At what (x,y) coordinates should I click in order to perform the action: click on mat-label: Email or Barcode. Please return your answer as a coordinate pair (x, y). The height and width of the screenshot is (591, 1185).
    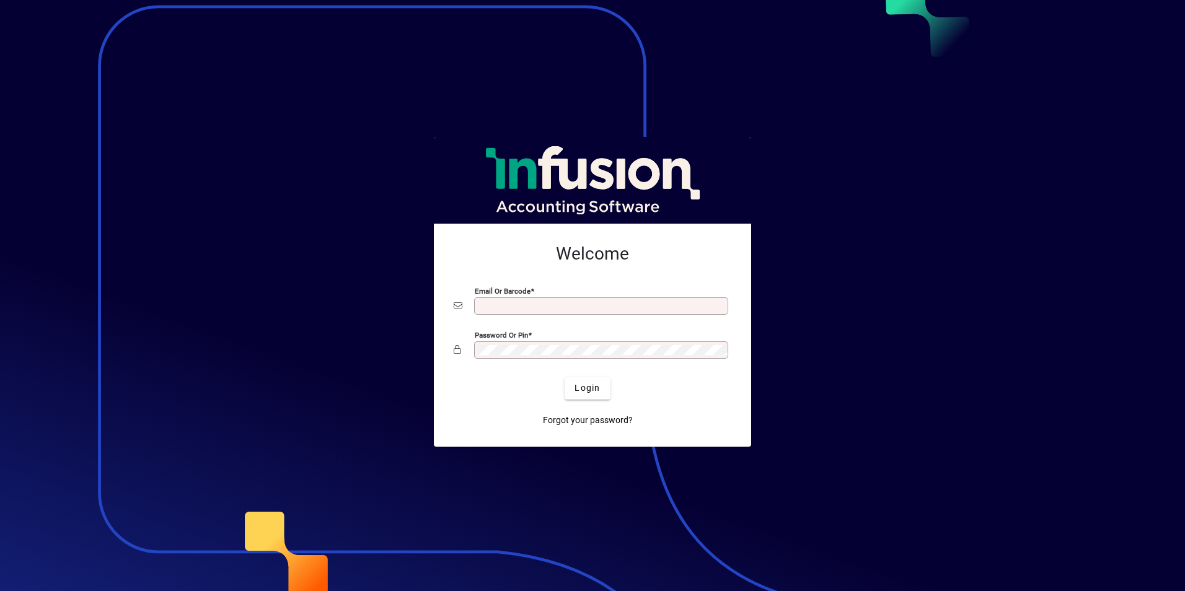
    Looking at the image, I should click on (503, 291).